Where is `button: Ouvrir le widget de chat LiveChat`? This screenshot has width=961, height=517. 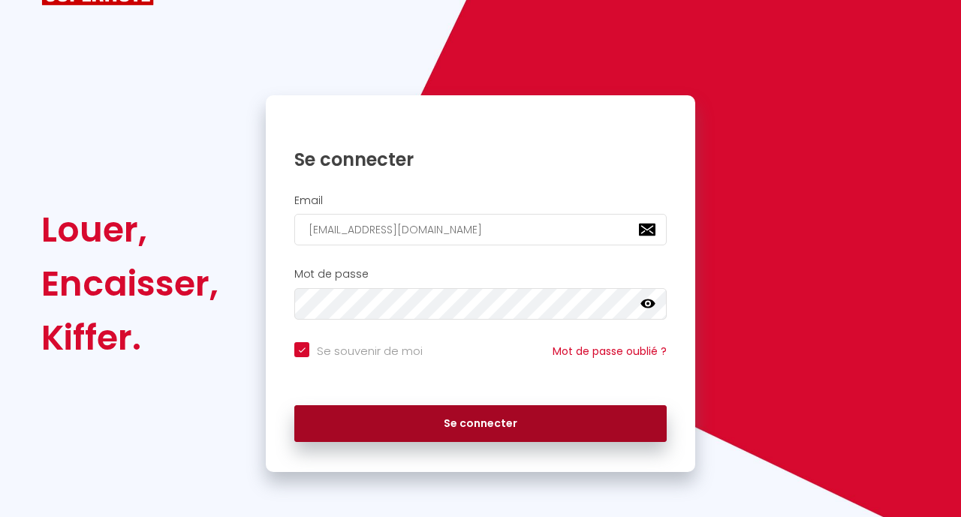 button: Ouvrir le widget de chat LiveChat is located at coordinates (35, 29).